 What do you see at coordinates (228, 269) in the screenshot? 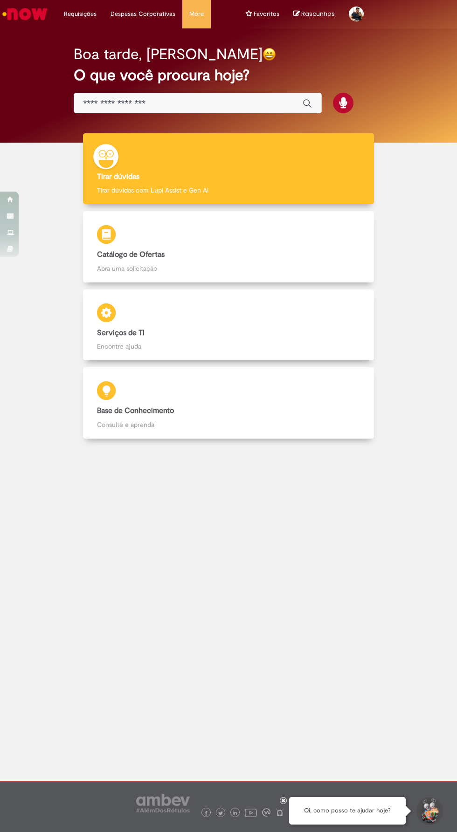
I see `p: Abra uma solicitação` at bounding box center [228, 269].